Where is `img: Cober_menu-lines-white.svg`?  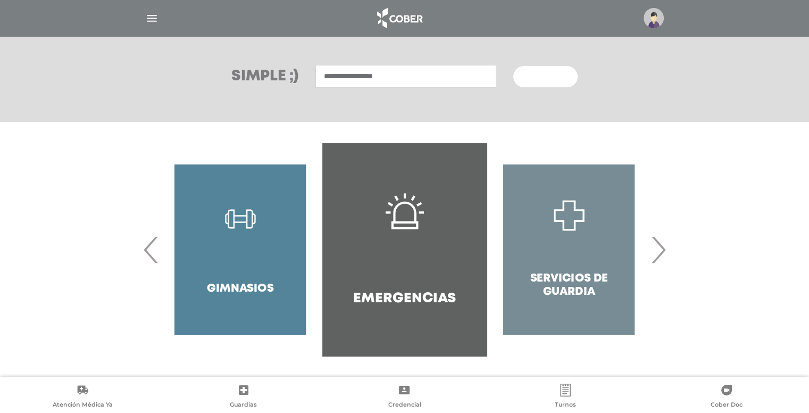 img: Cober_menu-lines-white.svg is located at coordinates (152, 18).